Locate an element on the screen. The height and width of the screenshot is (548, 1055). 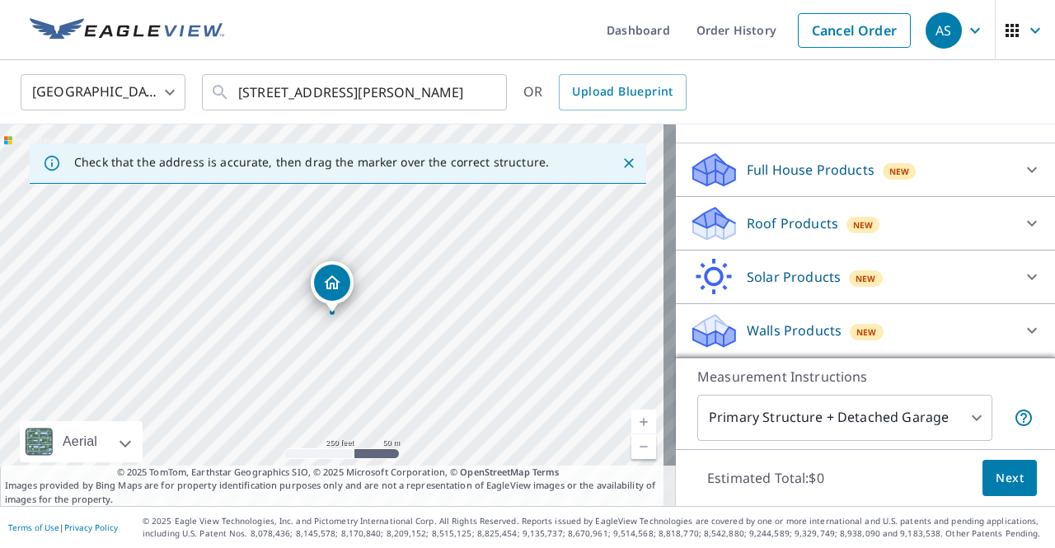
a: Current Level 17, Zoom Out is located at coordinates (644, 447).